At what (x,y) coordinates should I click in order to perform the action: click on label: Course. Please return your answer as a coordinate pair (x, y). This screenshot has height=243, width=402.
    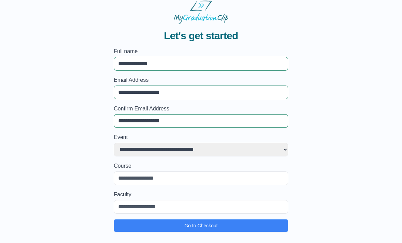
    Looking at the image, I should click on (201, 166).